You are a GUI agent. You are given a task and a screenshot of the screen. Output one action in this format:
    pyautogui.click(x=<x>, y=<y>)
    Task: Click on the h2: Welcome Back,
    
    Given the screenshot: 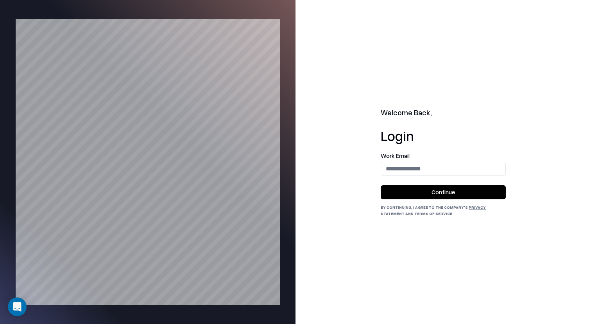 What is the action you would take?
    pyautogui.click(x=443, y=113)
    